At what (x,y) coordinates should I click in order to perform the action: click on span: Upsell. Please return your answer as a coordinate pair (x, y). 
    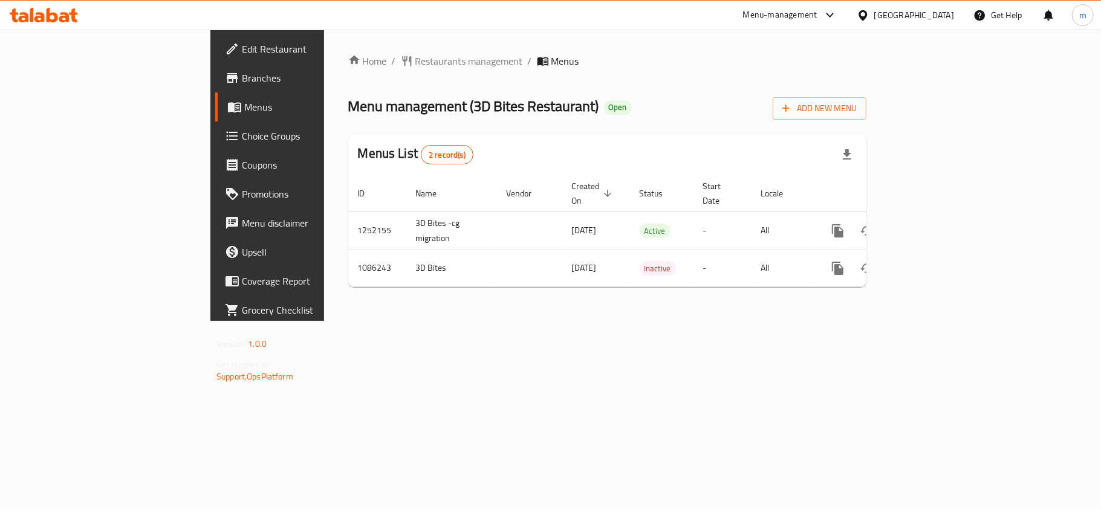
    Looking at the image, I should click on (313, 252).